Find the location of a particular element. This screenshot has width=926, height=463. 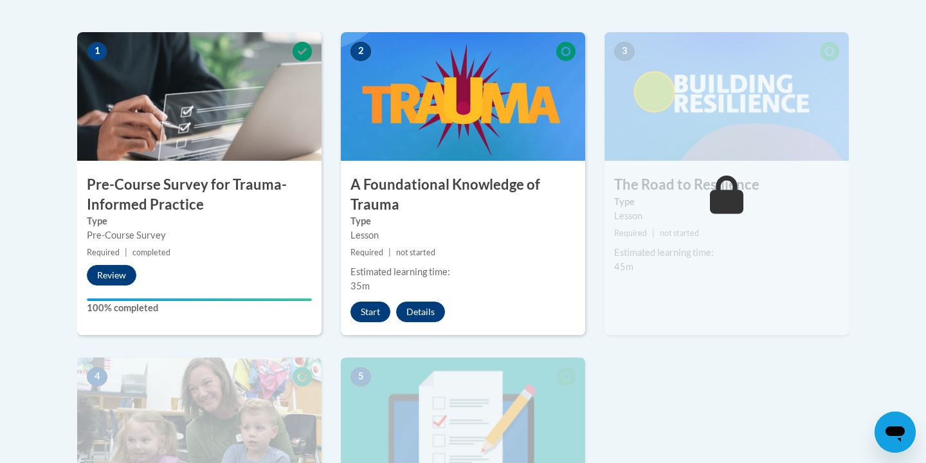

button: Details is located at coordinates (421, 312).